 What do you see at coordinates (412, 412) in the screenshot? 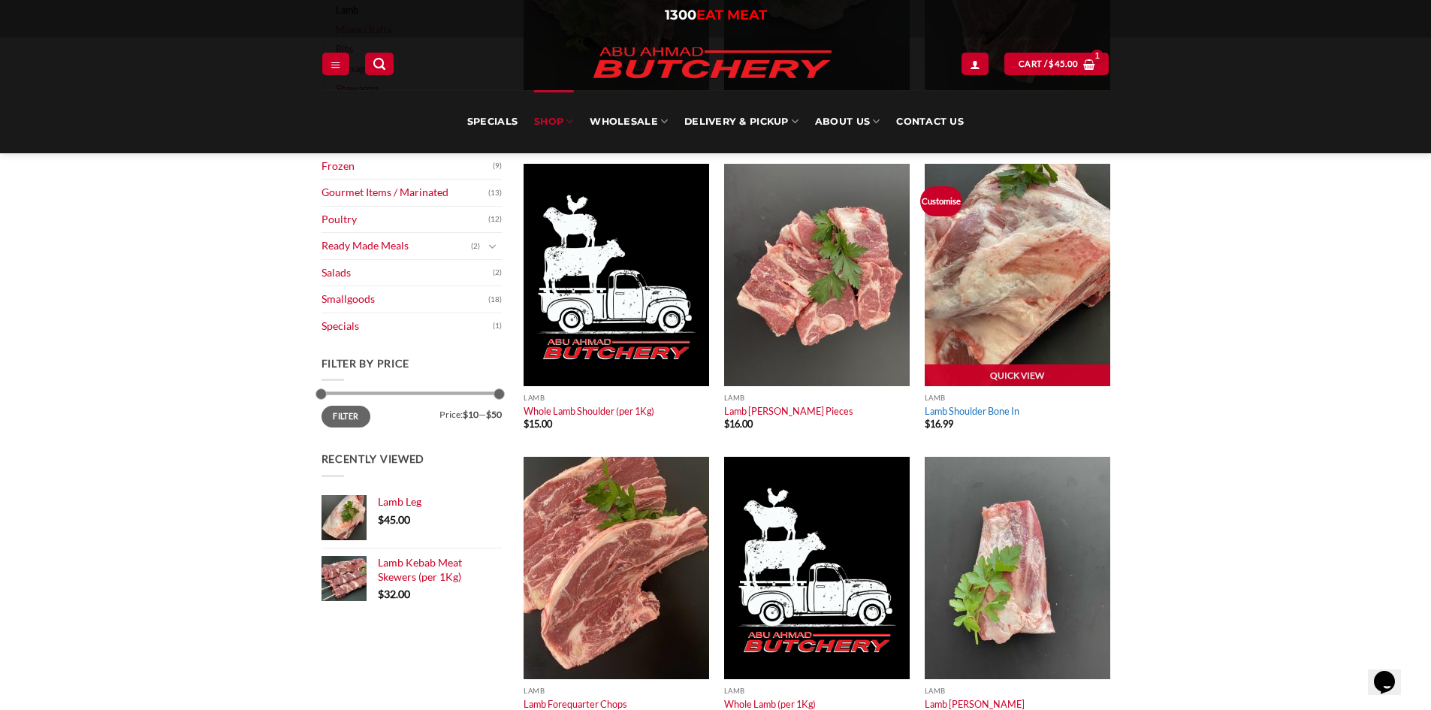
I see `div: Price: —` at bounding box center [412, 412].